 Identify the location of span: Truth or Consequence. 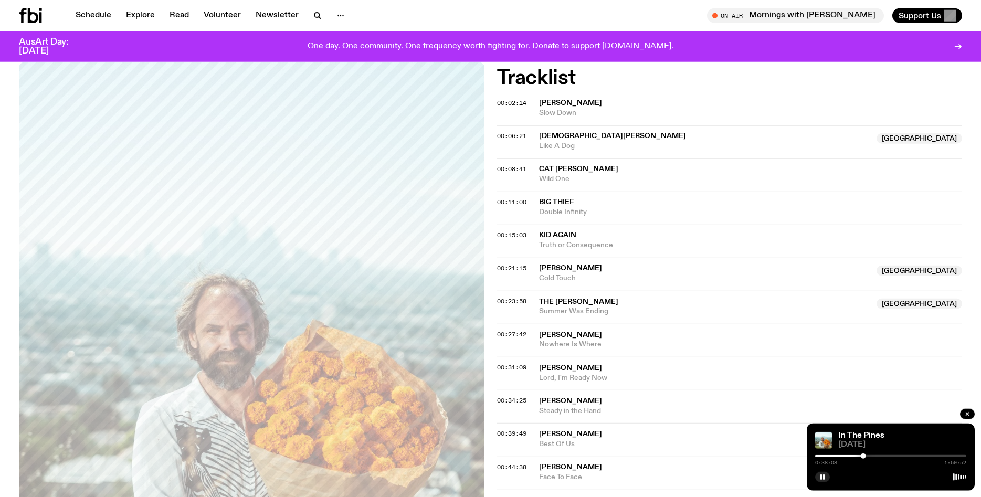
(750, 245).